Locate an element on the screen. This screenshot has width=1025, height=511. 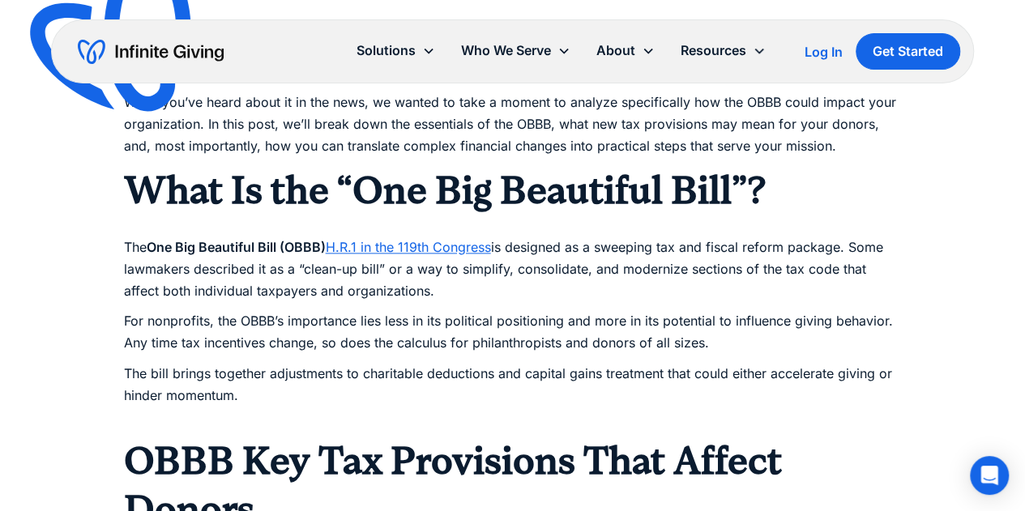
a: Get Started is located at coordinates (907, 51).